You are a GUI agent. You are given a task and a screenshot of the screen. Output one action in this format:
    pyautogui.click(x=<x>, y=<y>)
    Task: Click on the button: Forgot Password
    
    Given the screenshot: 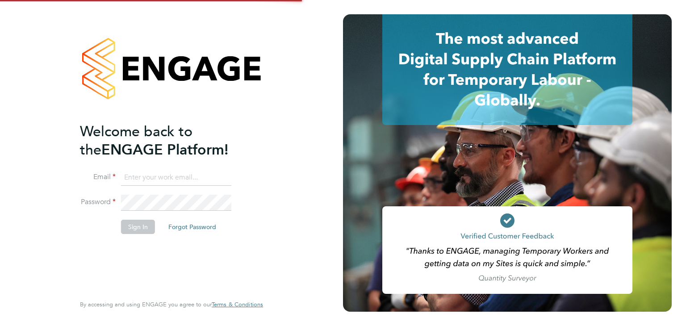 What is the action you would take?
    pyautogui.click(x=192, y=227)
    